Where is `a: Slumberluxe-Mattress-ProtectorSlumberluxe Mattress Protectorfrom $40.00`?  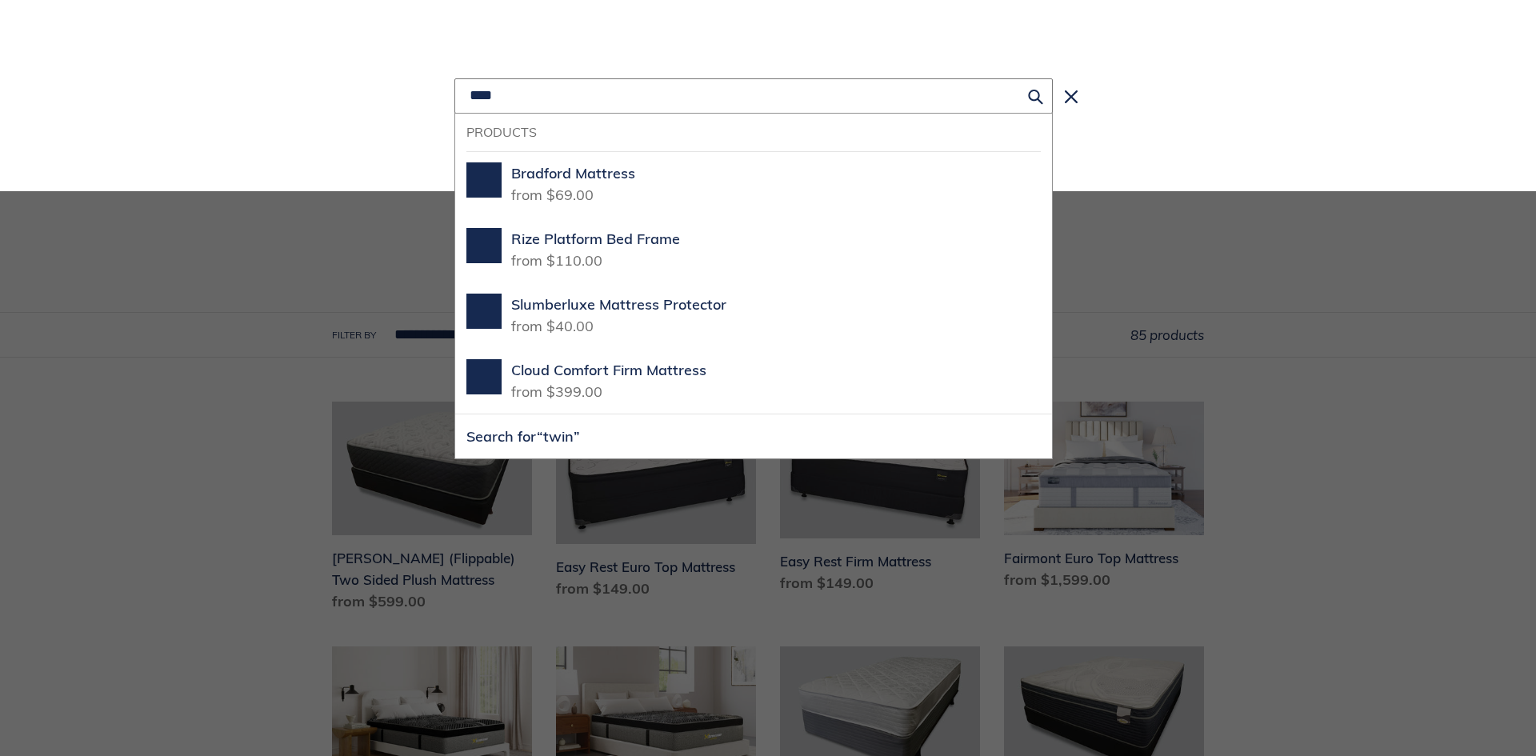
a: Slumberluxe-Mattress-ProtectorSlumberluxe Mattress Protectorfrom $40.00 is located at coordinates (754, 315).